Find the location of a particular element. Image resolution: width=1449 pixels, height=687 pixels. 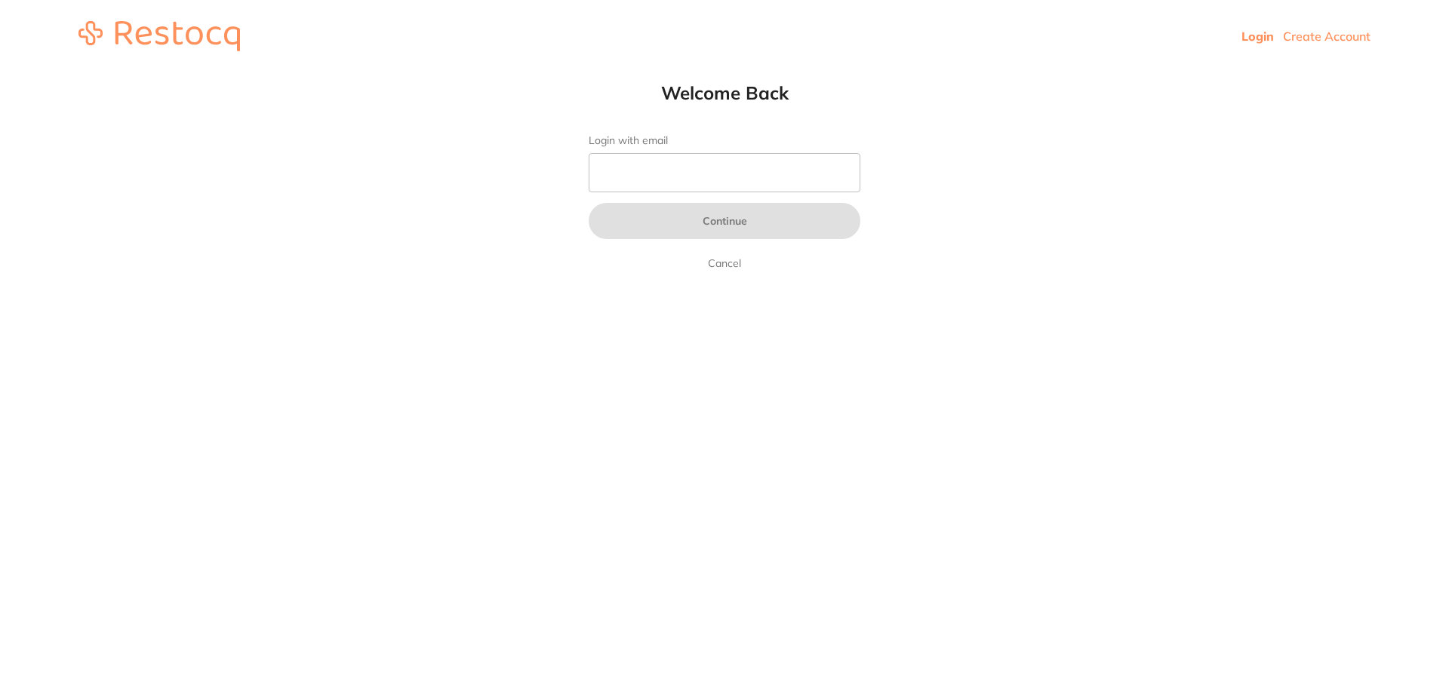

img: restocq_logo.svg is located at coordinates (159, 36).